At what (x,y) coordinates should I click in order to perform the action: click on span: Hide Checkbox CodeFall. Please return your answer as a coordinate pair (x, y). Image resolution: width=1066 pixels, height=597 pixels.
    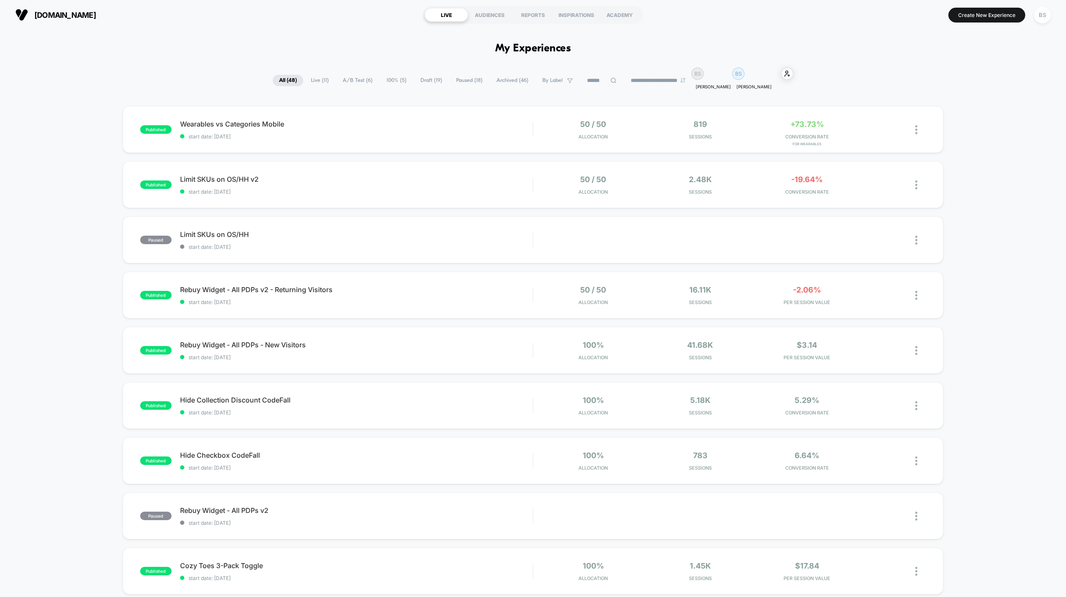
    Looking at the image, I should click on (356, 455).